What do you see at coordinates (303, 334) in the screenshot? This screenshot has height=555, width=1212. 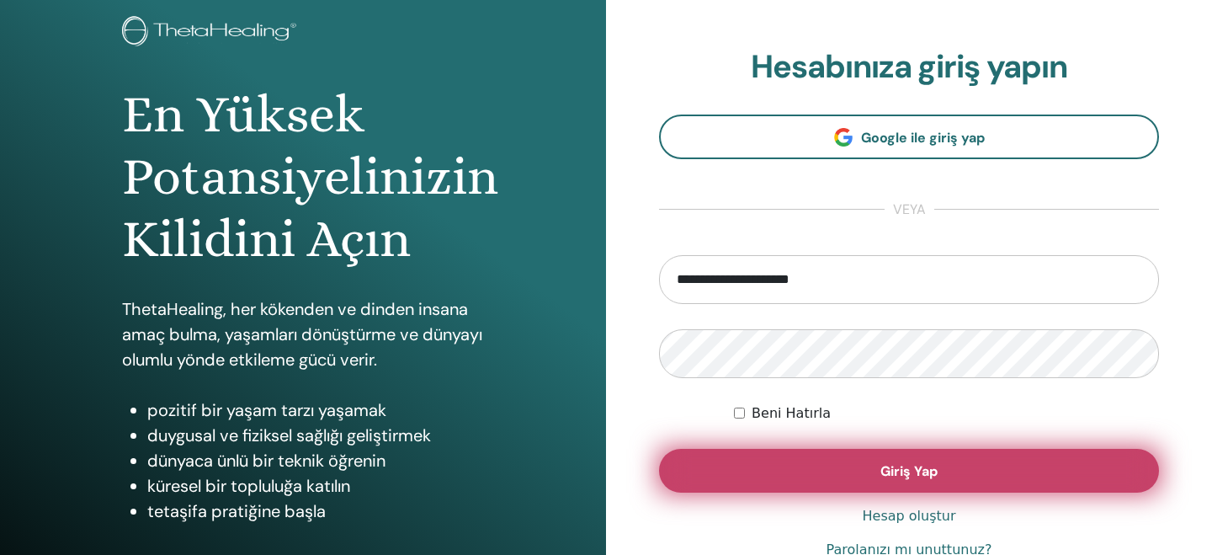 I see `p: ThetaHealing, her kökenden ve dinden insana amaç bulma, yaşamları dönüştürme ve dünyayı olumlu yö...` at bounding box center [303, 334].